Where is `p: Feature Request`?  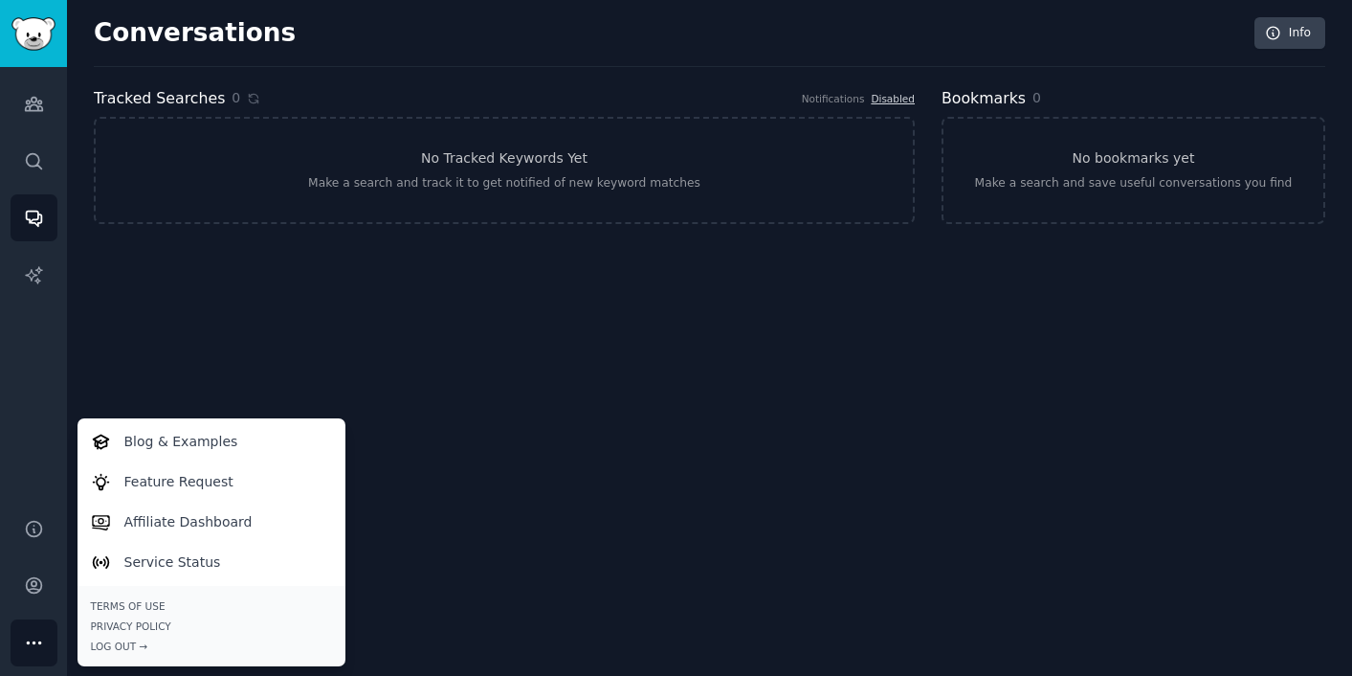
p: Feature Request is located at coordinates (179, 481).